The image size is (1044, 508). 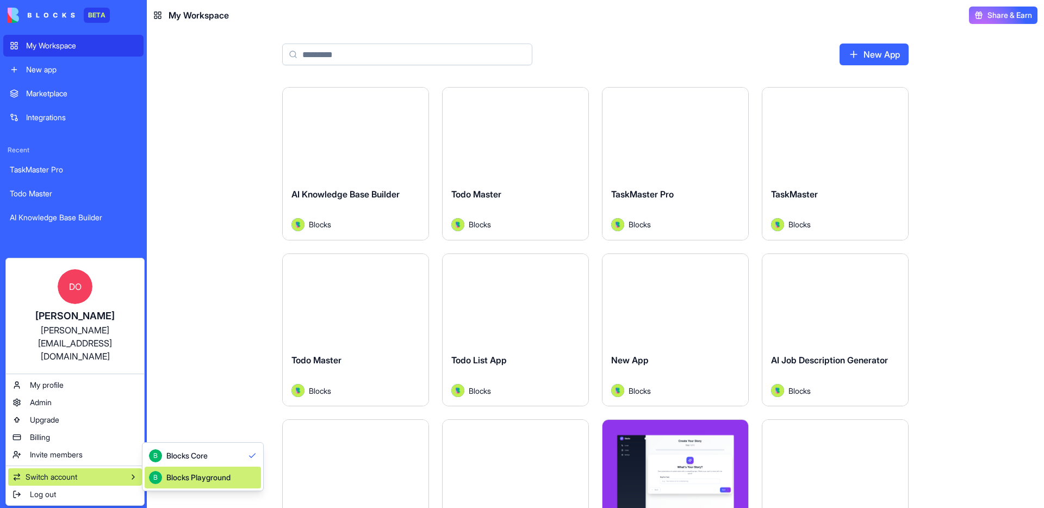 What do you see at coordinates (56, 454) in the screenshot?
I see `span: Invite members` at bounding box center [56, 454].